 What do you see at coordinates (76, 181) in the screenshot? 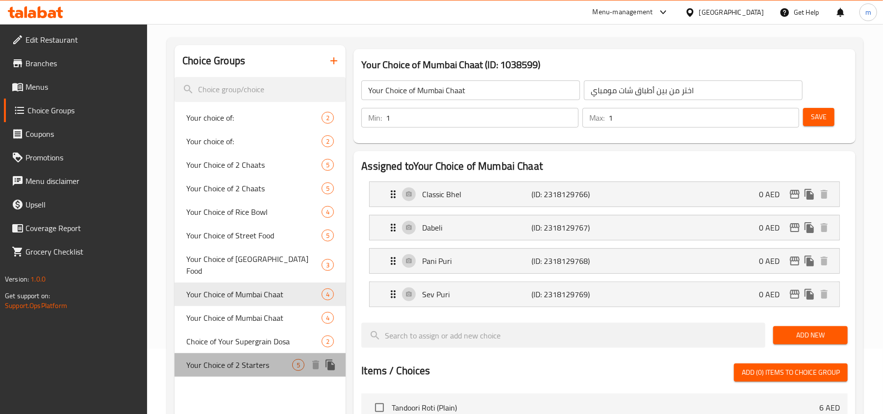
I see `a: Menu disclaimer` at bounding box center [76, 181].